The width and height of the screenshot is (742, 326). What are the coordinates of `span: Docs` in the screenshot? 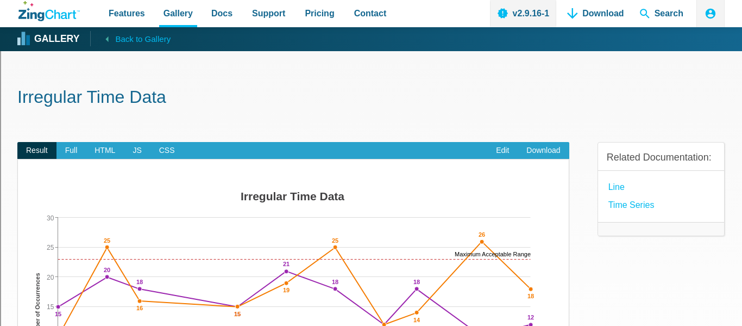 It's located at (222, 13).